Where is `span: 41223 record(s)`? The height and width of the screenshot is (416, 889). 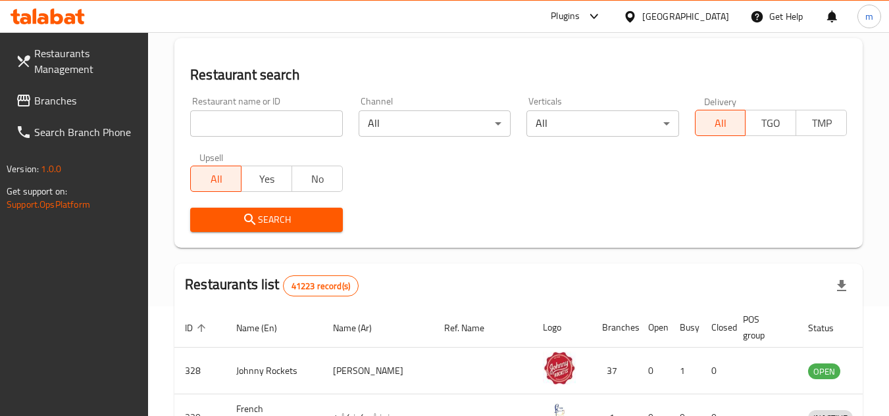 span: 41223 record(s) is located at coordinates (320, 286).